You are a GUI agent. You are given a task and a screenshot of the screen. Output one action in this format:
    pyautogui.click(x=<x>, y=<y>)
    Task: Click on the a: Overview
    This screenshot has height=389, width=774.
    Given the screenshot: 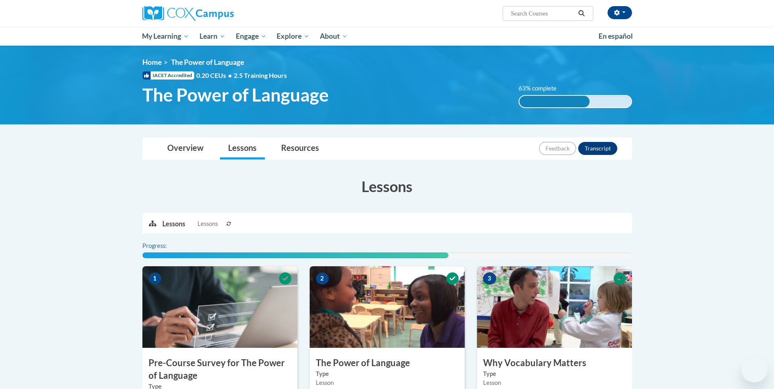 What is the action you would take?
    pyautogui.click(x=185, y=149)
    